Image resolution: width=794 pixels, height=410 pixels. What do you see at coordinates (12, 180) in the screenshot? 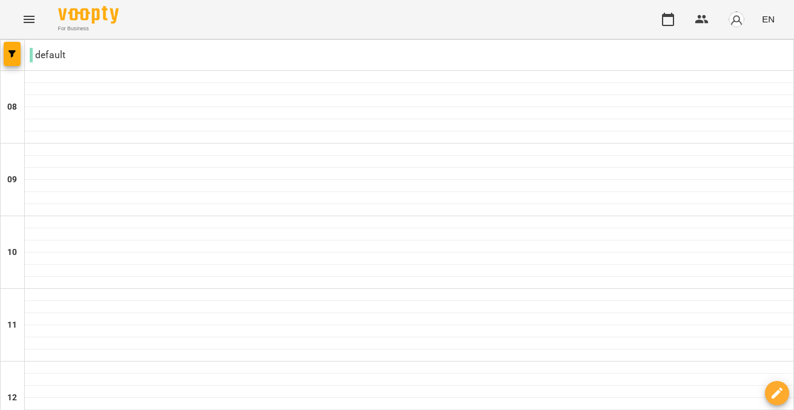
I see `h6: 09` at bounding box center [12, 180].